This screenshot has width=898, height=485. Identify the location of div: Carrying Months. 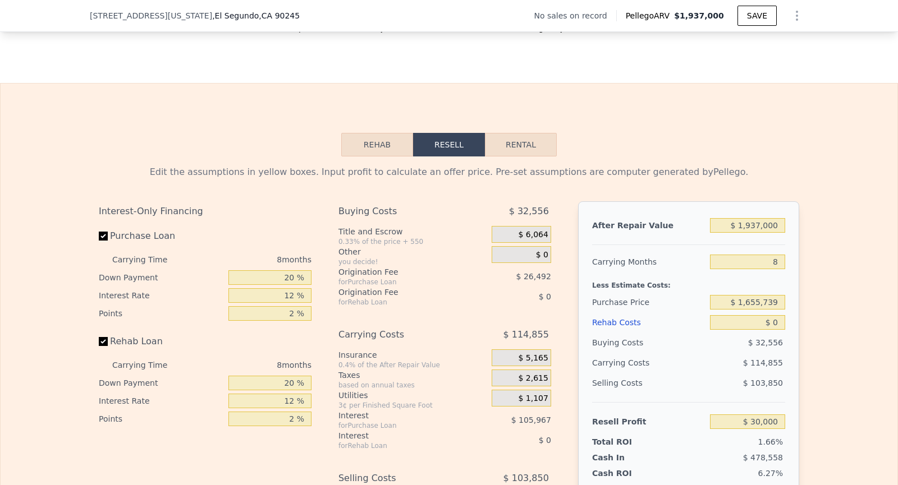
(649, 262).